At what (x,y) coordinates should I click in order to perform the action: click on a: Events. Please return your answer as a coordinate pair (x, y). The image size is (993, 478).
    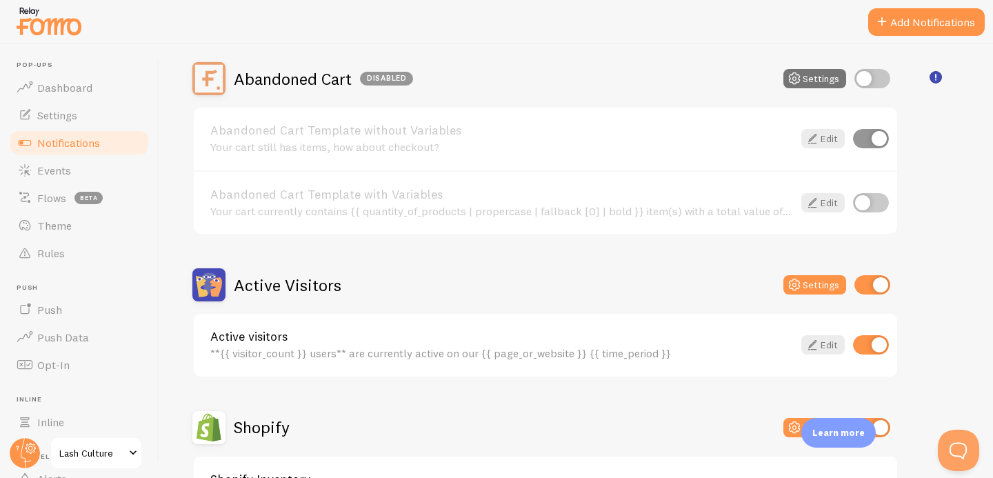
    Looking at the image, I should click on (79, 170).